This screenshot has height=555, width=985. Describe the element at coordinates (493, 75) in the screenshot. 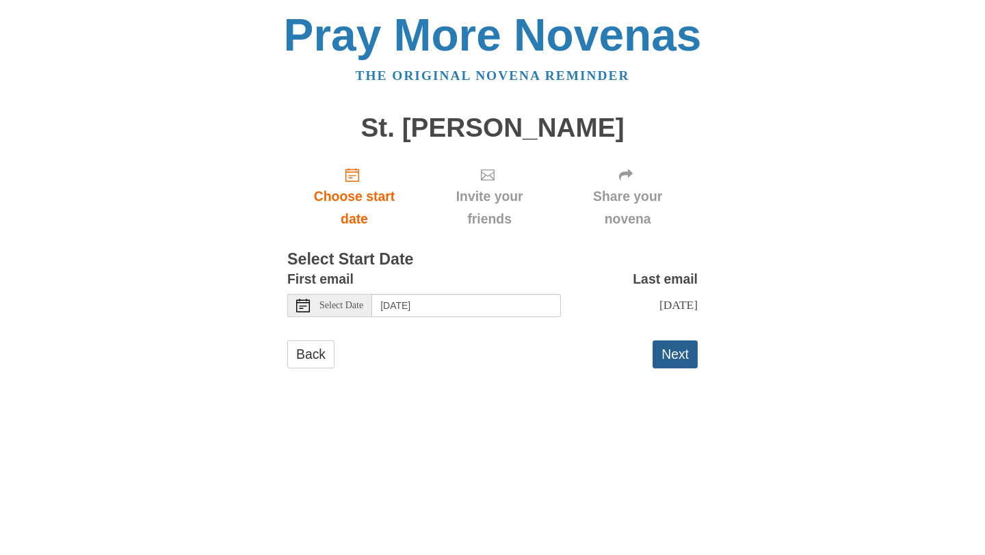

I see `a: The original novena reminder` at that location.